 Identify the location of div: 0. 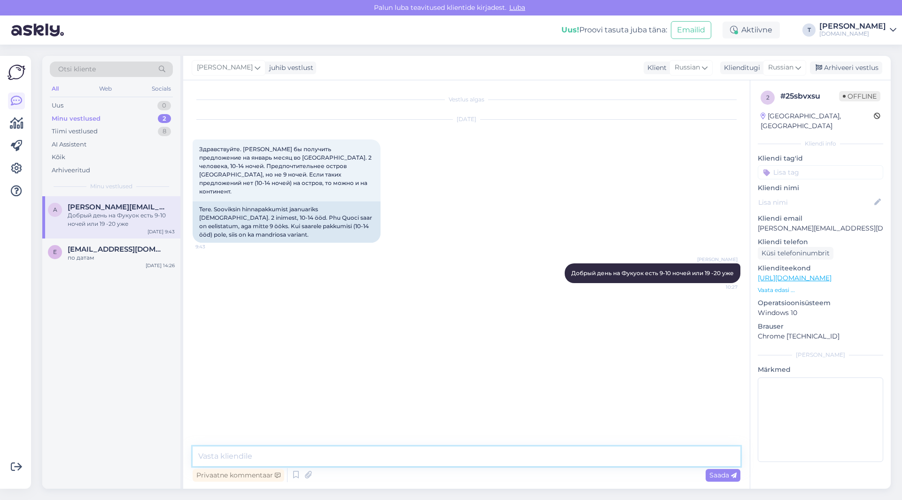
(164, 106).